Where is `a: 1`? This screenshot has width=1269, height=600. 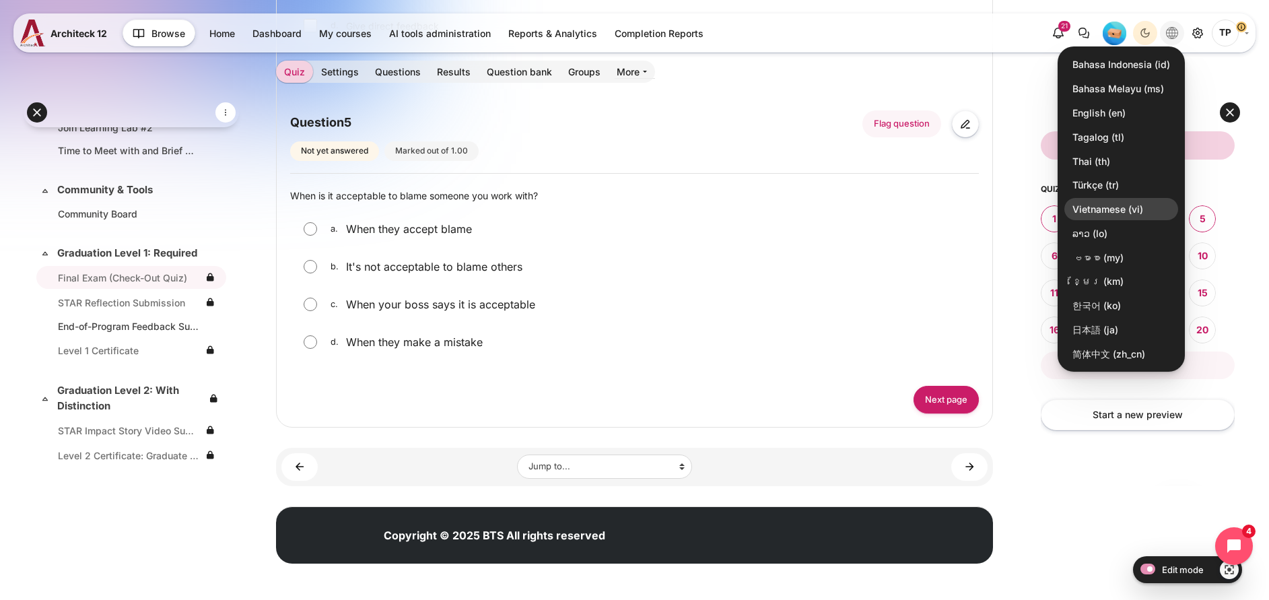
a: 1 is located at coordinates (1054, 219).